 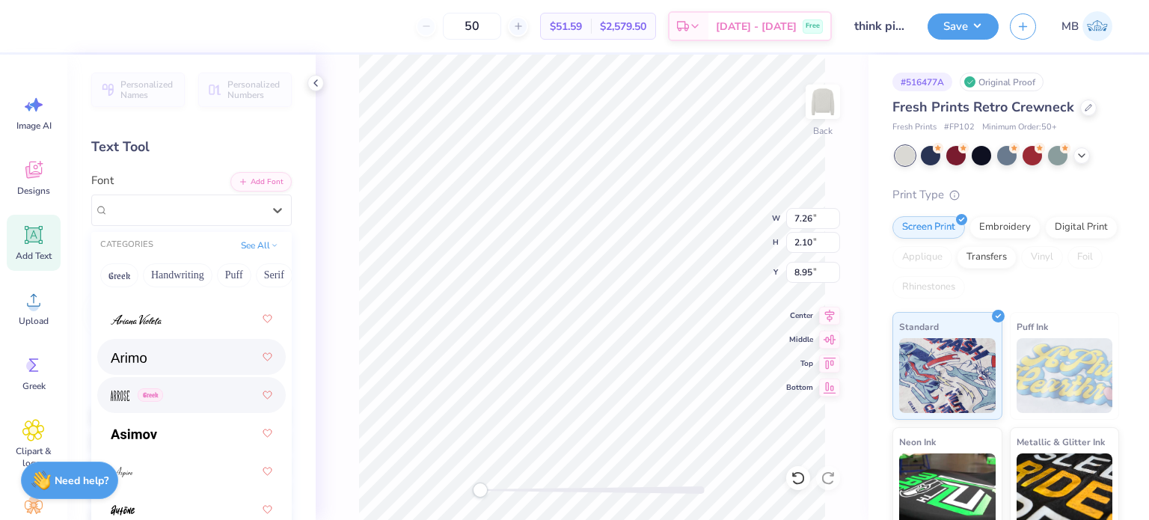 I want to click on div: Vinyl, so click(x=1042, y=257).